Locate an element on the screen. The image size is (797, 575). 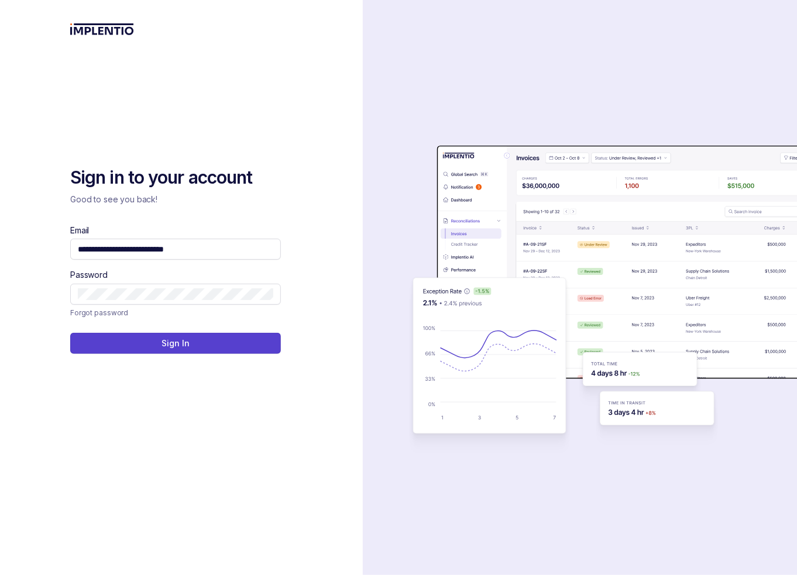
label: Password is located at coordinates (89, 275).